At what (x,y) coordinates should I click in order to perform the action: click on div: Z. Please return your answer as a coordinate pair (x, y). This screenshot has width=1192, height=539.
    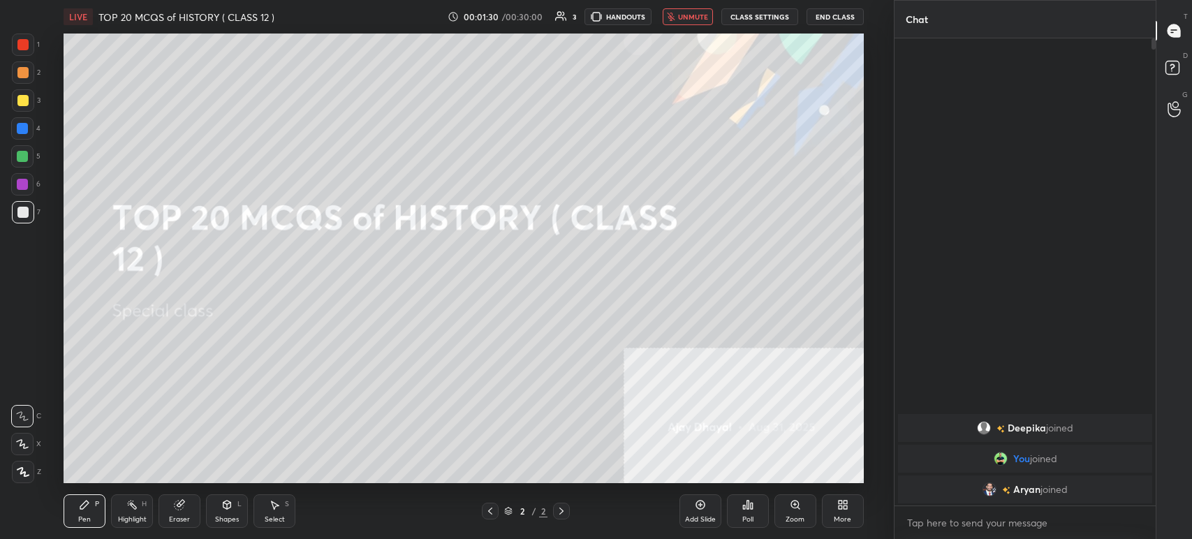
    Looking at the image, I should click on (27, 472).